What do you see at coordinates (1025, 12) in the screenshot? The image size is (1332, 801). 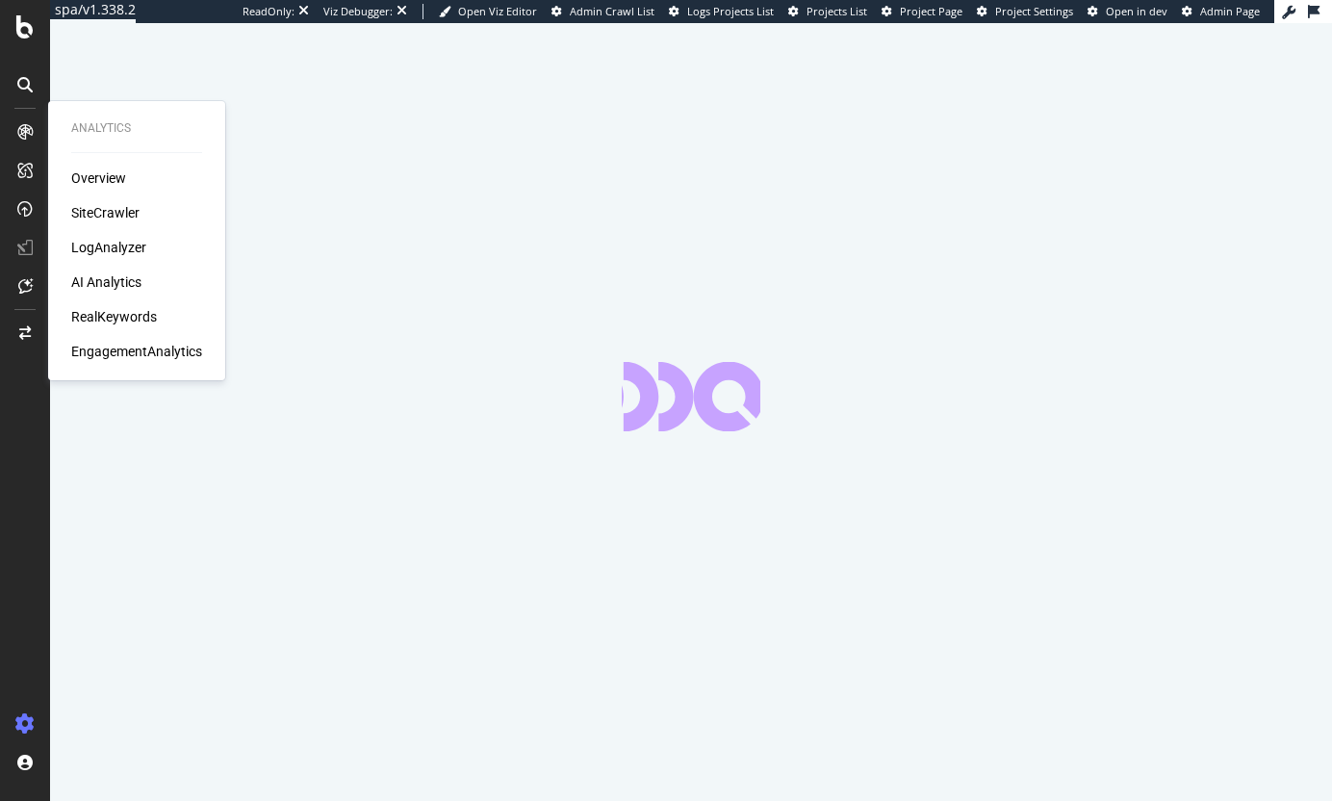 I see `a: Project Settings` at bounding box center [1025, 12].